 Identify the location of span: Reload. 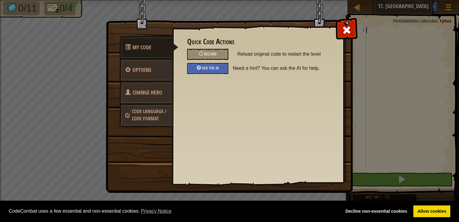
(210, 53).